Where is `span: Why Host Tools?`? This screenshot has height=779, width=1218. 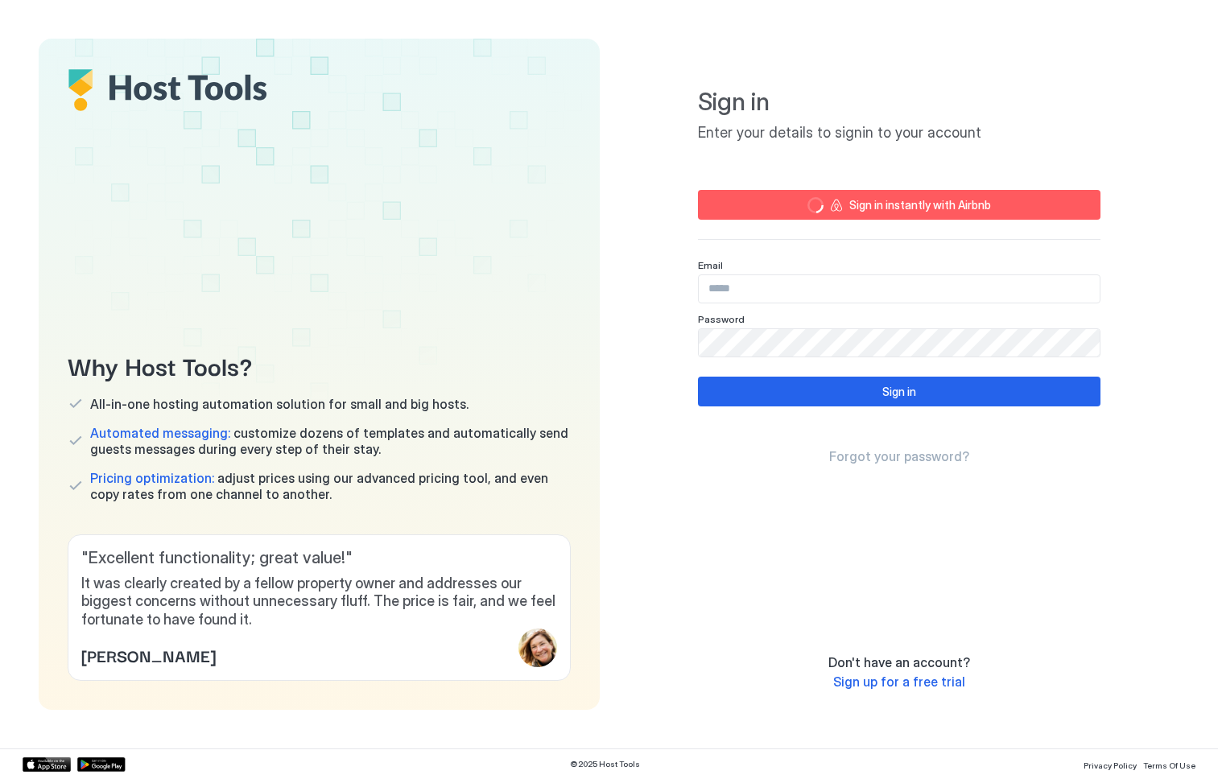
span: Why Host Tools? is located at coordinates (319, 365).